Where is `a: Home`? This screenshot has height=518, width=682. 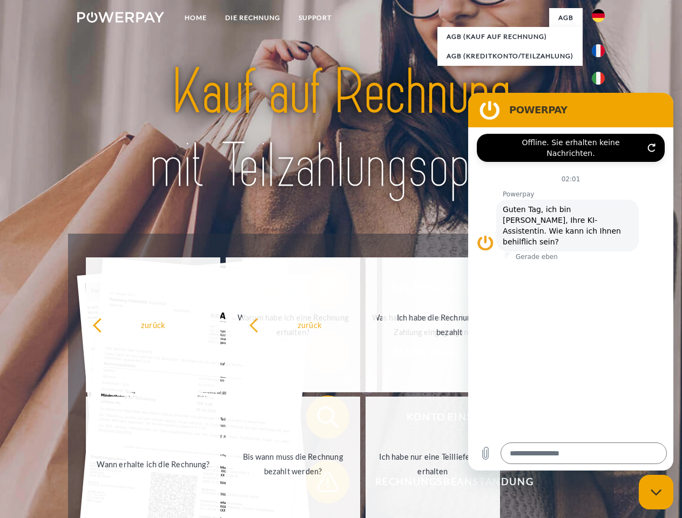
a: Home is located at coordinates (195, 18).